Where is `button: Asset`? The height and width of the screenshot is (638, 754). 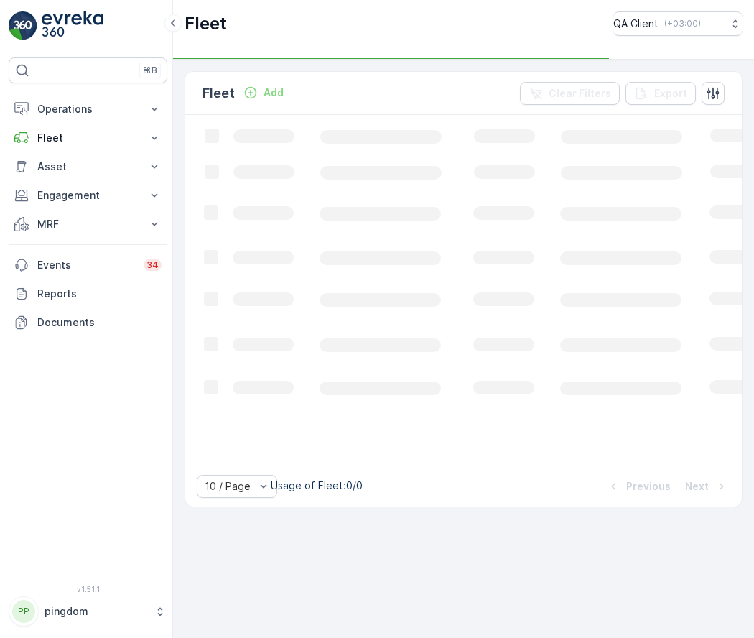
button: Asset is located at coordinates (88, 167).